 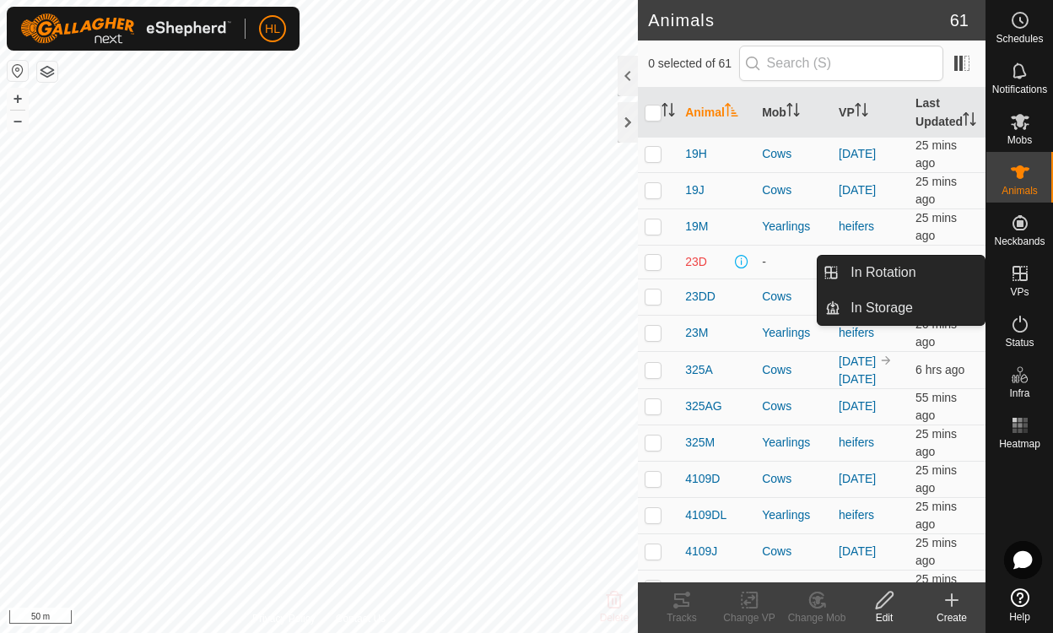 I want to click on span: 325A, so click(x=699, y=370).